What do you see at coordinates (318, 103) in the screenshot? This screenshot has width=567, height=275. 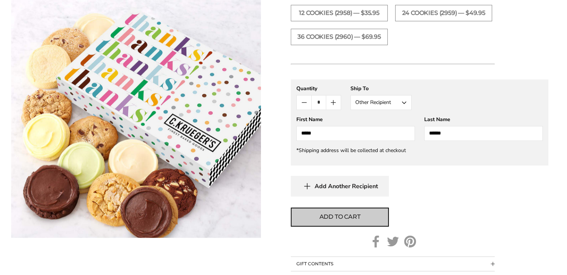 I see `input: Quantity` at bounding box center [318, 103].